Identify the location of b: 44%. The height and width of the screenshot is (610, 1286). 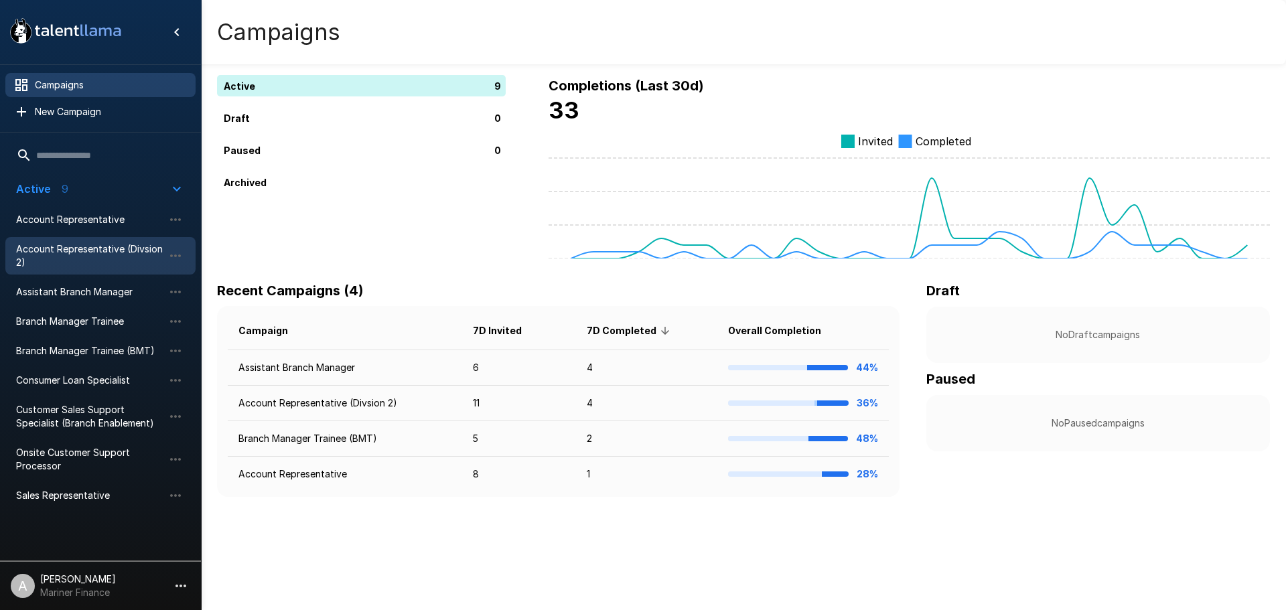
(866, 367).